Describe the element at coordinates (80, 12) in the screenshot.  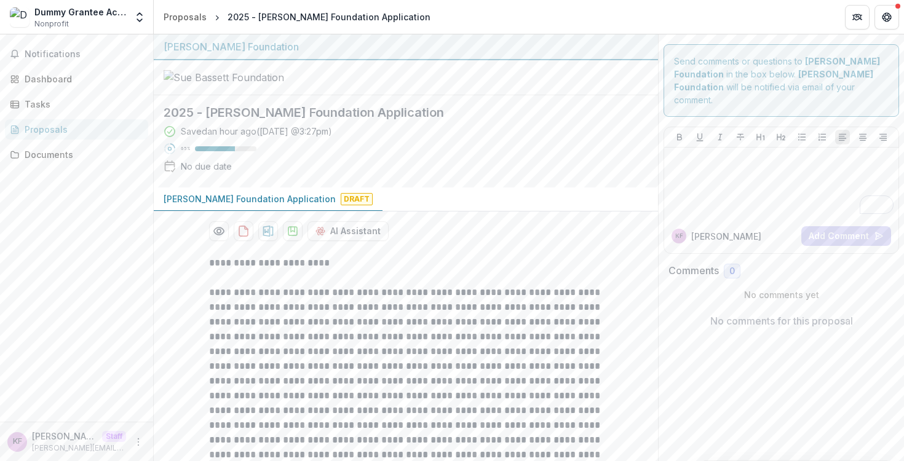
I see `div: Dummy Grantee Account` at that location.